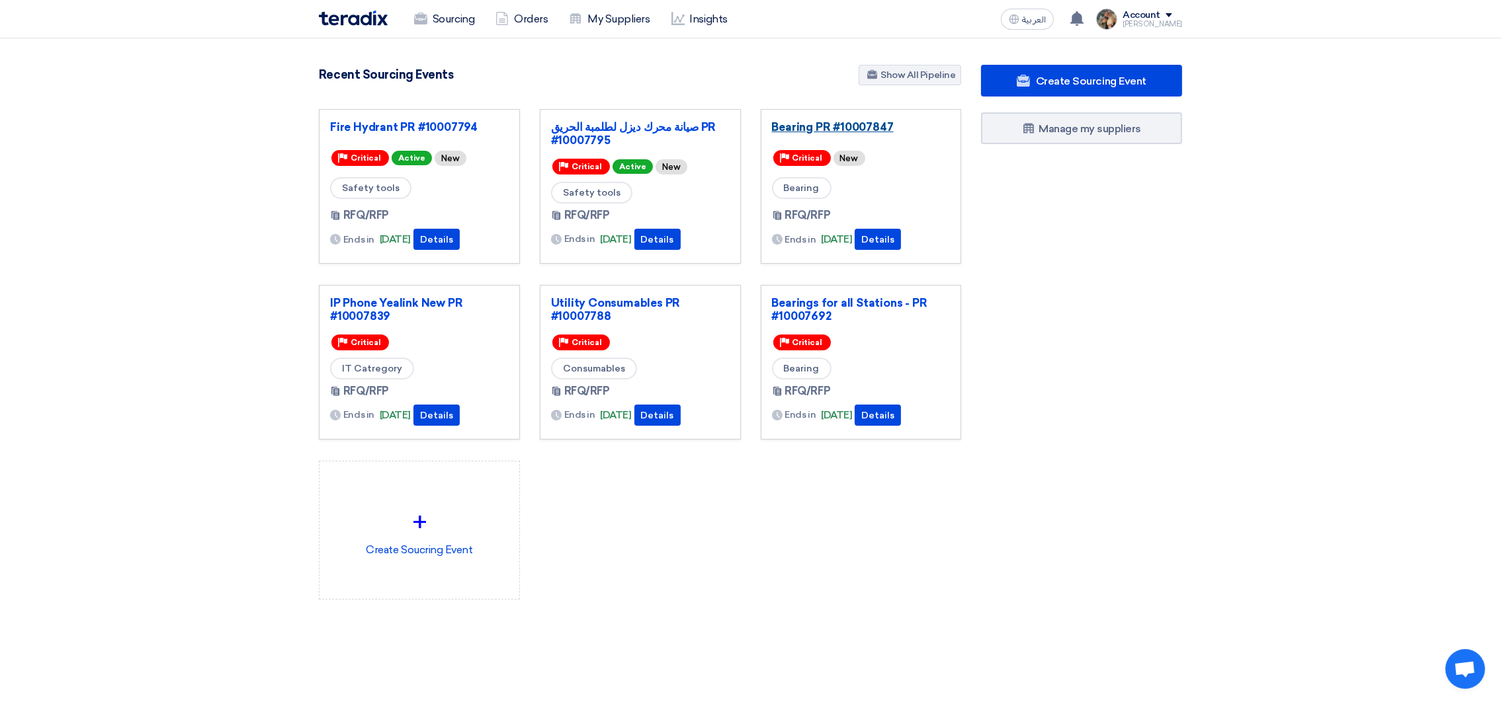  I want to click on button: العربية, so click(1027, 19).